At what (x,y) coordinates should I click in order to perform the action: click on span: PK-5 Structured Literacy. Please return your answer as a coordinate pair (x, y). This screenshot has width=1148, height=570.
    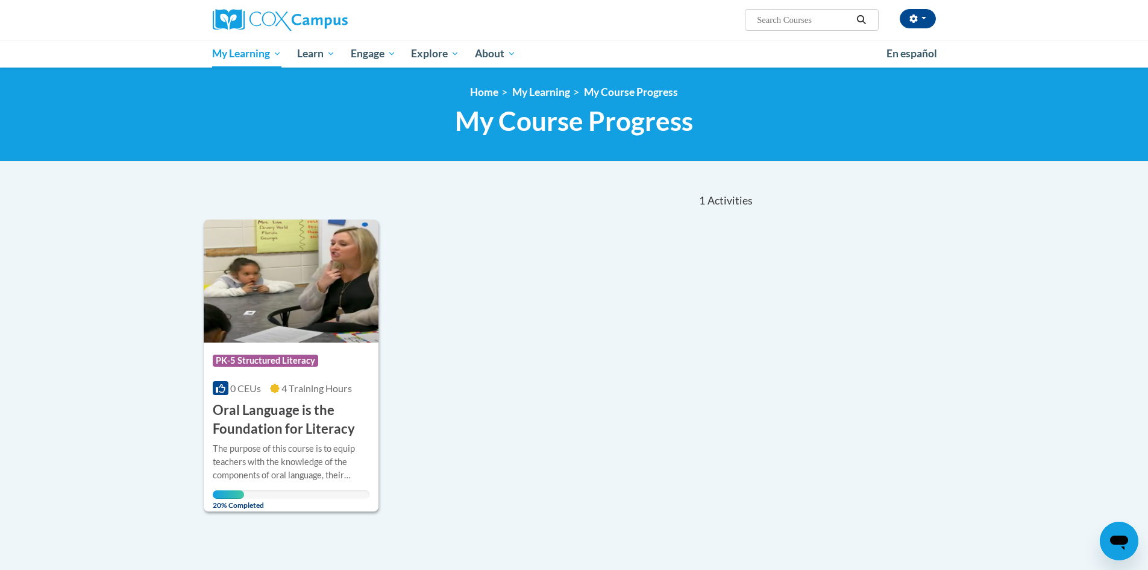
    Looking at the image, I should click on (265, 361).